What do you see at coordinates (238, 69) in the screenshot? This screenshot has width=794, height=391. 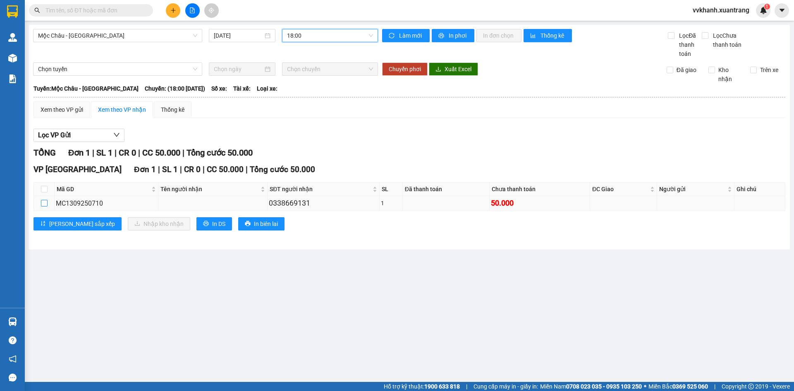 I see `input: Chọn ngày` at bounding box center [238, 69].